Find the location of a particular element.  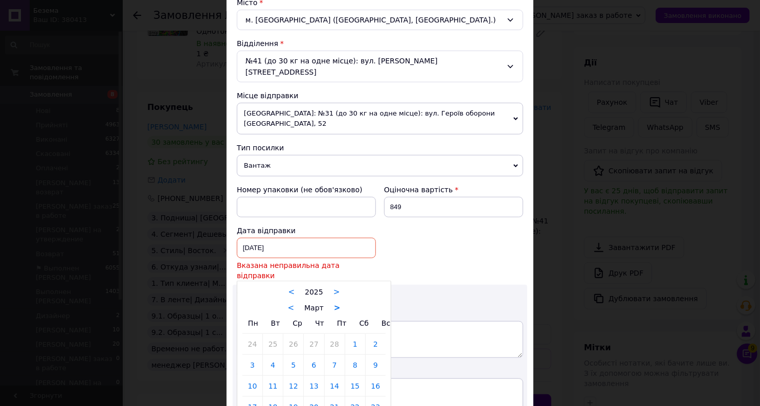

a: 10 is located at coordinates (252, 386).